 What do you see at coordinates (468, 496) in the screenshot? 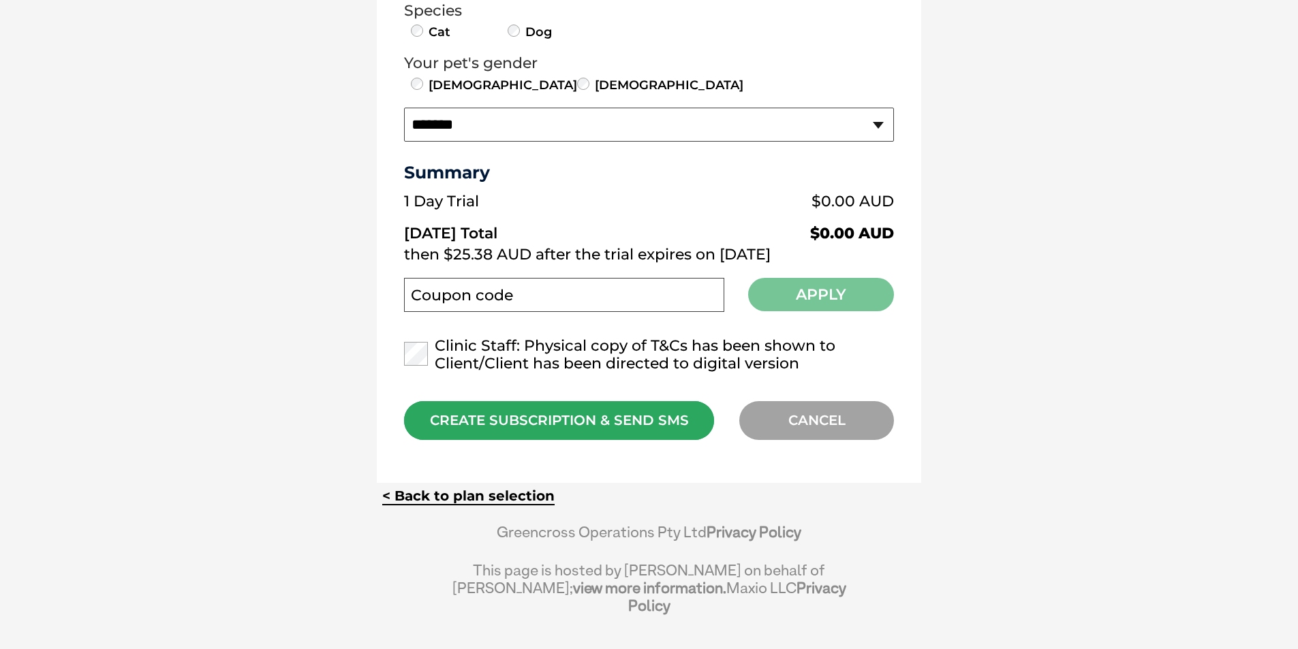
I see `a: < Back to plan selection` at bounding box center [468, 496].